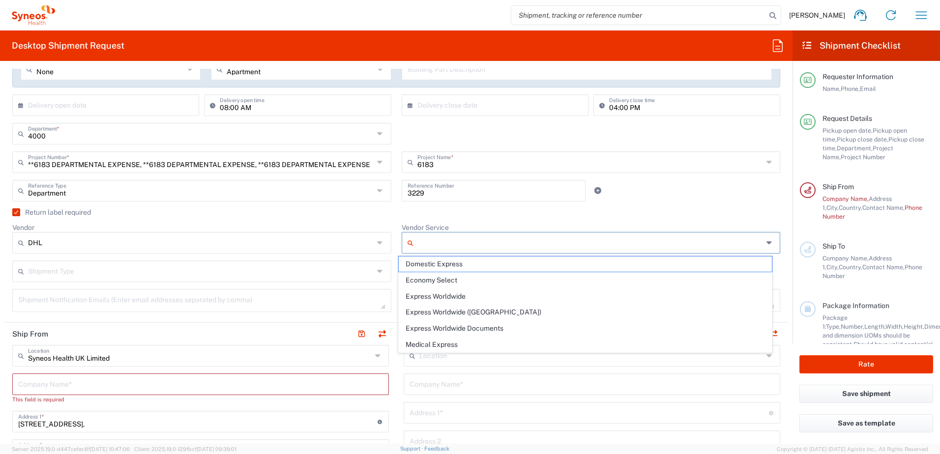 The width and height of the screenshot is (940, 454). What do you see at coordinates (185, 449) in the screenshot?
I see `span: Client: 2025.19.0-129fbcf` at bounding box center [185, 449].